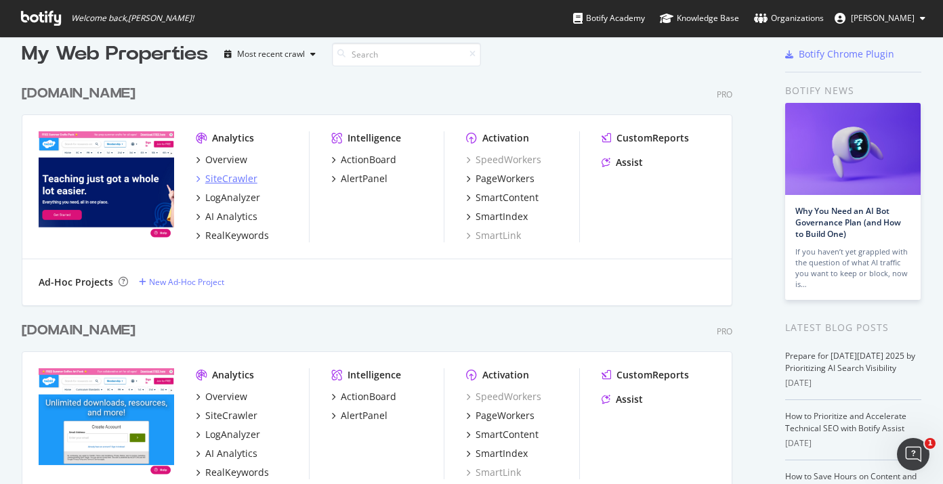 This screenshot has width=943, height=484. Describe the element at coordinates (853, 328) in the screenshot. I see `div: Latest Blog Posts` at that location.